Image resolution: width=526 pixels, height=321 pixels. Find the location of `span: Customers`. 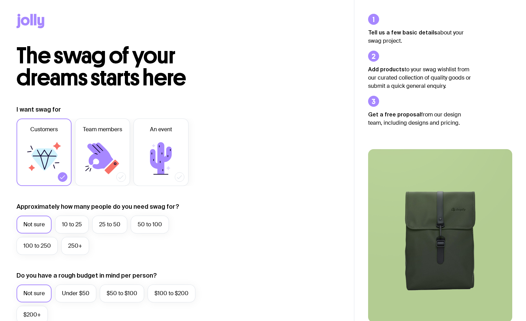

span: Customers is located at coordinates (44, 129).